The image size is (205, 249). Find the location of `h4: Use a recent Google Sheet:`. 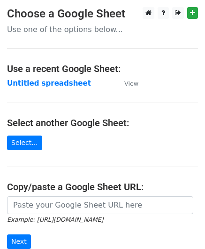

h4: Use a recent Google Sheet: is located at coordinates (102, 69).